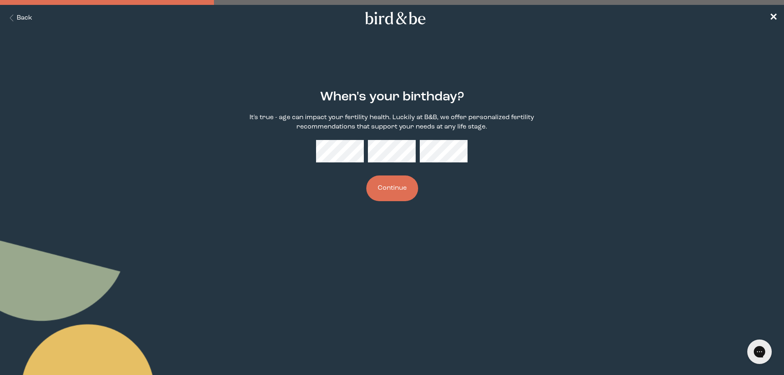  Describe the element at coordinates (392, 97) in the screenshot. I see `h2: When's your birthday?` at that location.